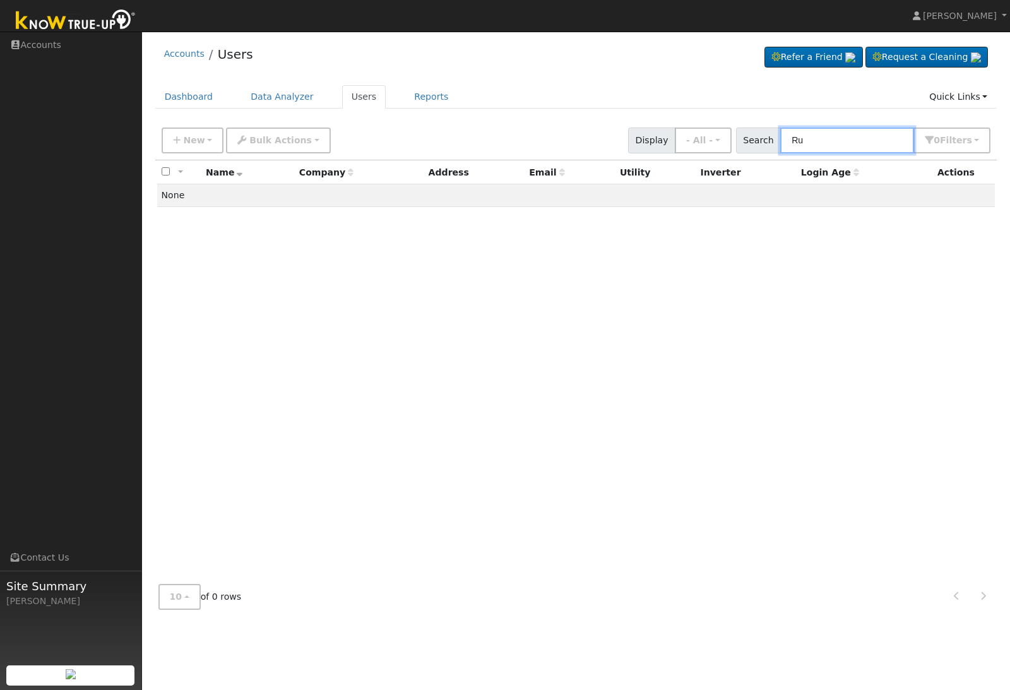 The height and width of the screenshot is (690, 1010). I want to click on button: New, so click(193, 140).